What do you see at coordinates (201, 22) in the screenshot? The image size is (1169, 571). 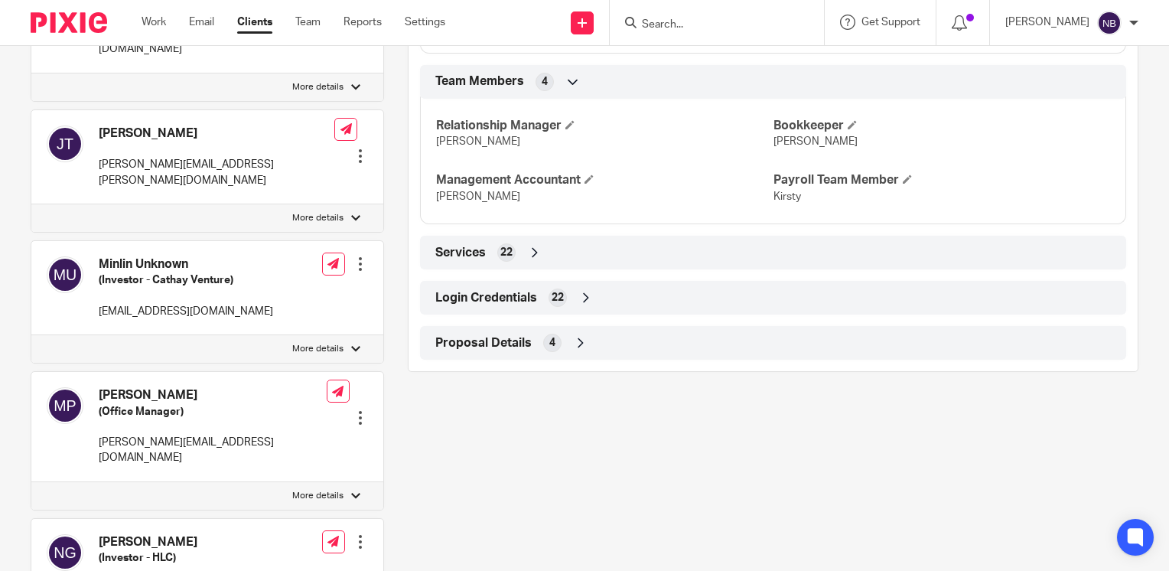 I see `a: Email` at bounding box center [201, 22].